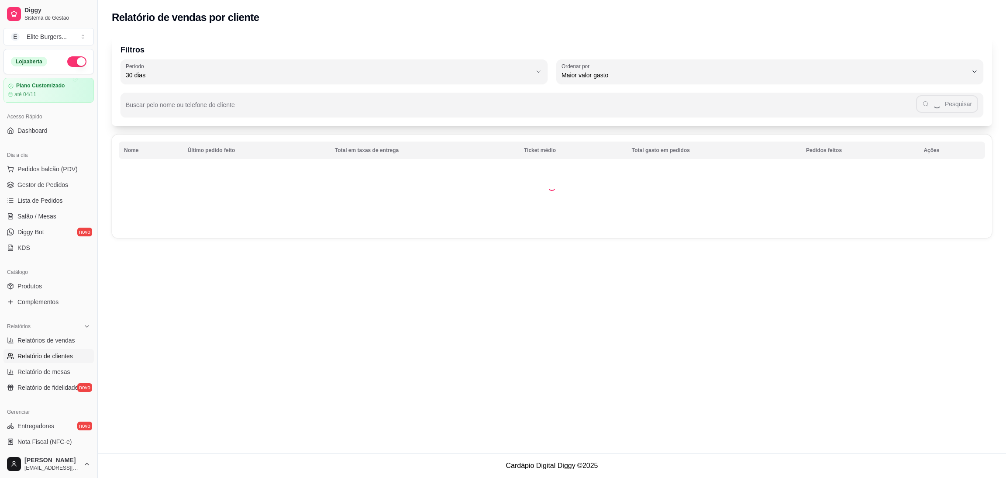  Describe the element at coordinates (24, 248) in the screenshot. I see `span: KDS` at that location.